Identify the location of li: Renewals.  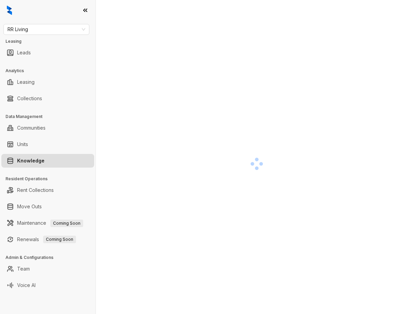
(48, 239).